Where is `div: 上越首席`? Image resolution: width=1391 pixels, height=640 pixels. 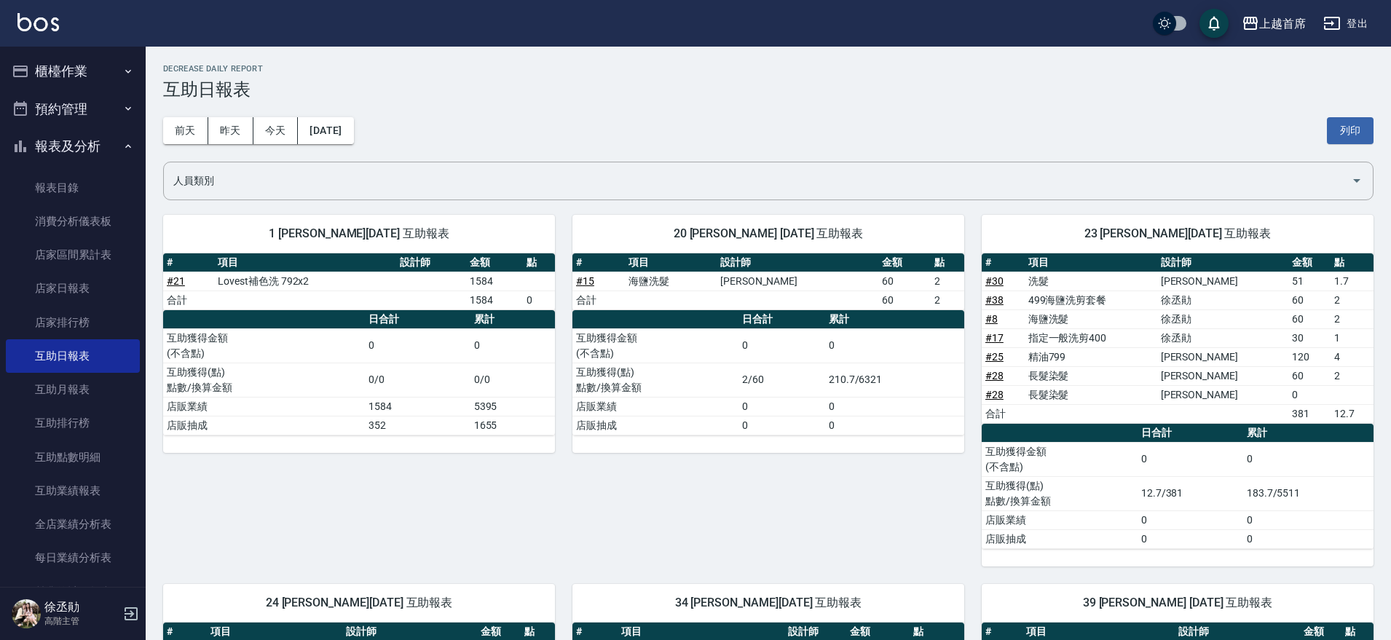
div: 上越首席 is located at coordinates (1282, 23).